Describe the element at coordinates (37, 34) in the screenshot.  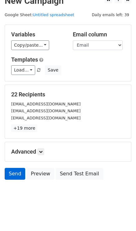
I see `h5: Variables` at that location.